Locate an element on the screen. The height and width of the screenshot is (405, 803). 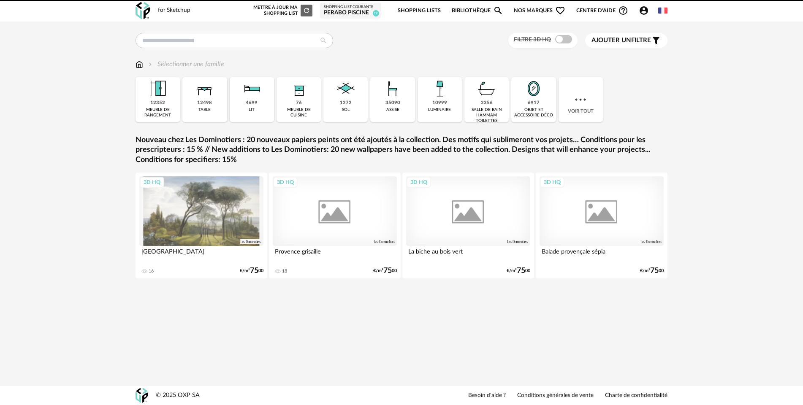
img: Table.png is located at coordinates (205, 89).